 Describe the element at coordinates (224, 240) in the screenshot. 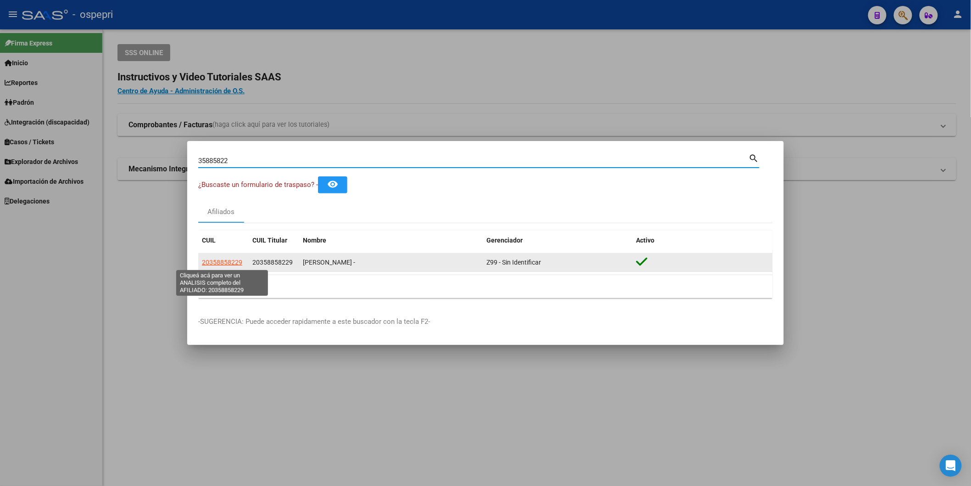

I see `datatable-header-cell: CUIL` at that location.